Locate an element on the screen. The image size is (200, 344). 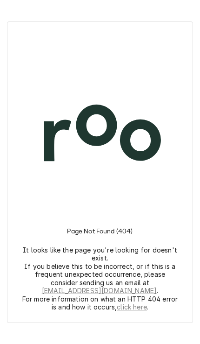
p: If you believe this to be incorrect, or if this is a frequent unexpected occurrence, please consi... is located at coordinates (100, 278).